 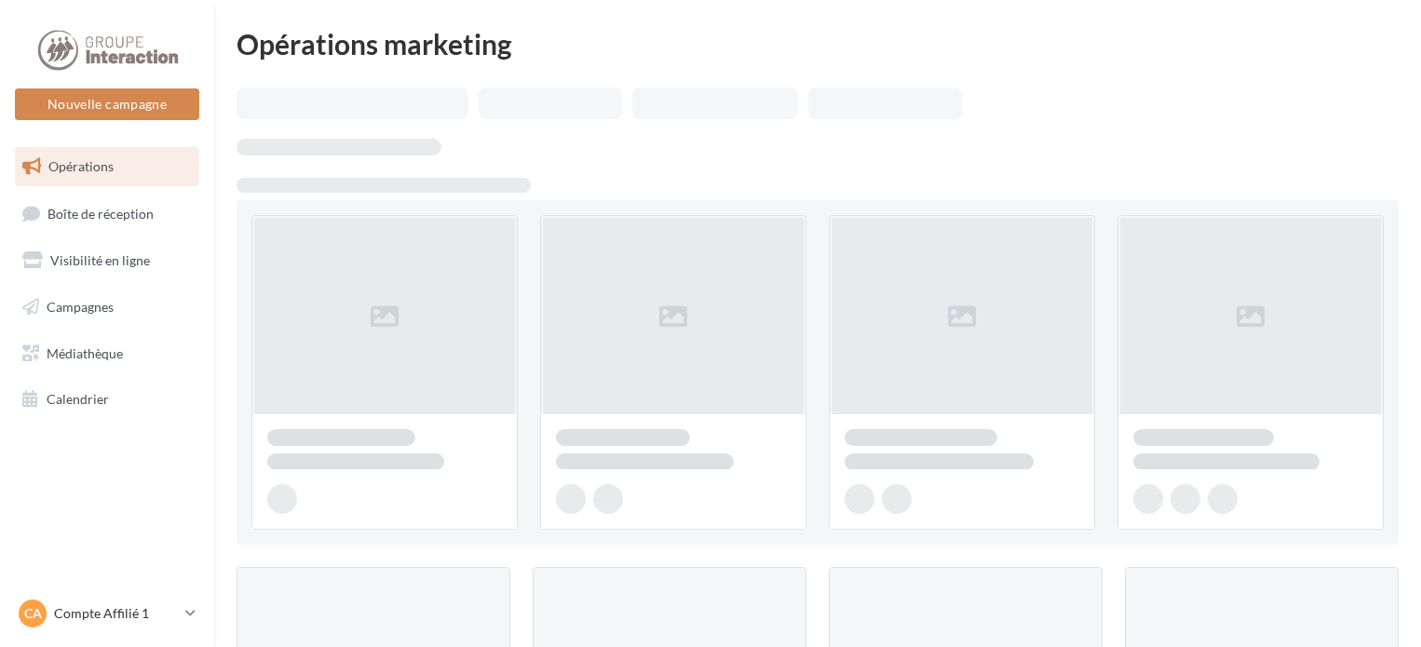 I want to click on a: Boîte de réception, so click(x=107, y=213).